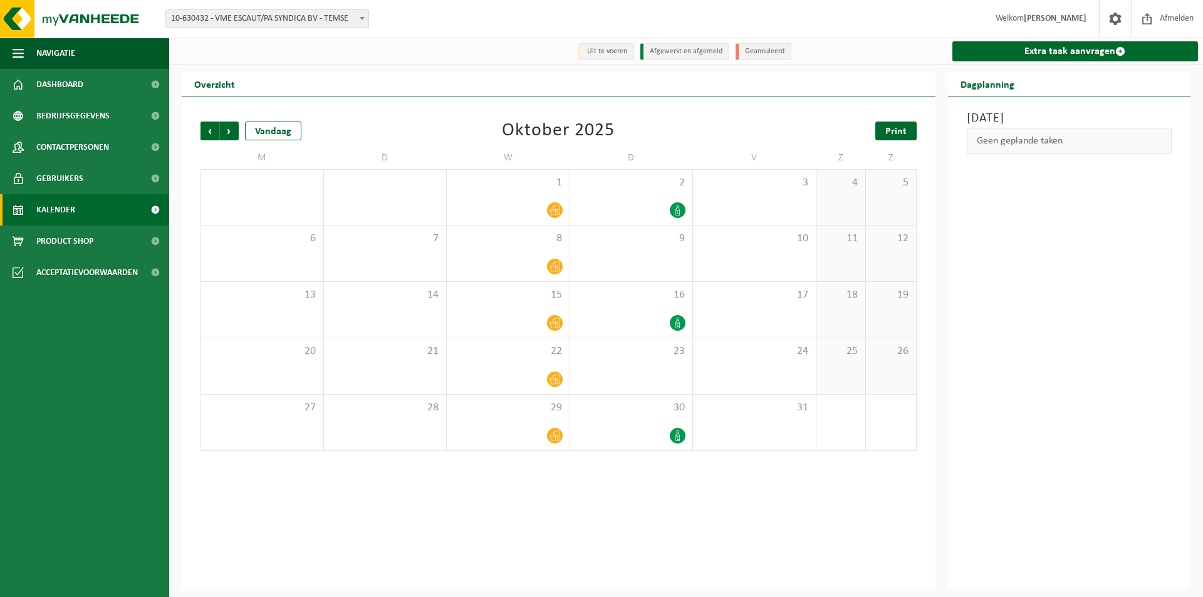 This screenshot has height=597, width=1203. What do you see at coordinates (508, 295) in the screenshot?
I see `span: 15` at bounding box center [508, 295].